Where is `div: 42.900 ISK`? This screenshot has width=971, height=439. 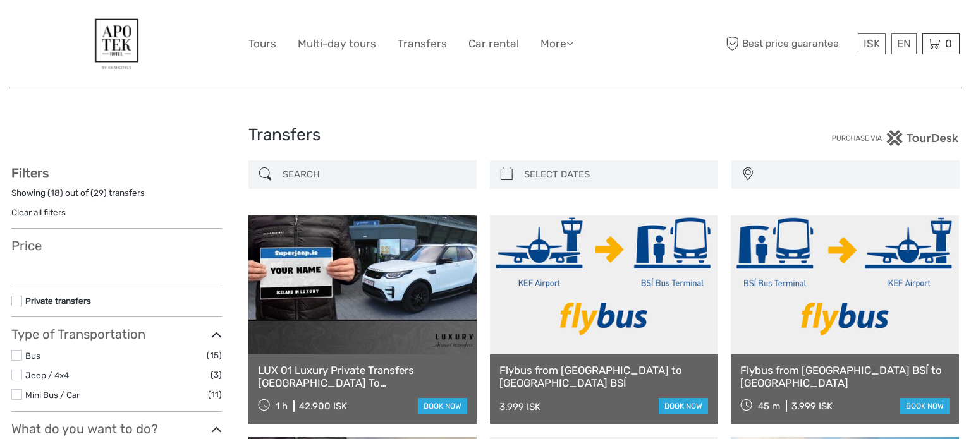 div: 42.900 ISK is located at coordinates (323, 407).